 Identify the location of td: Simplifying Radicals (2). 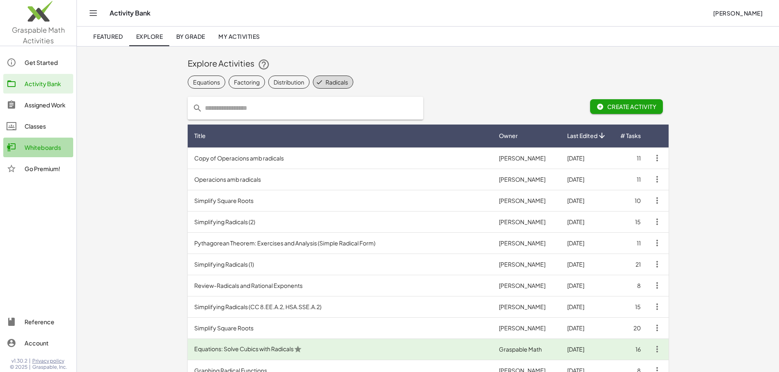
(340, 222).